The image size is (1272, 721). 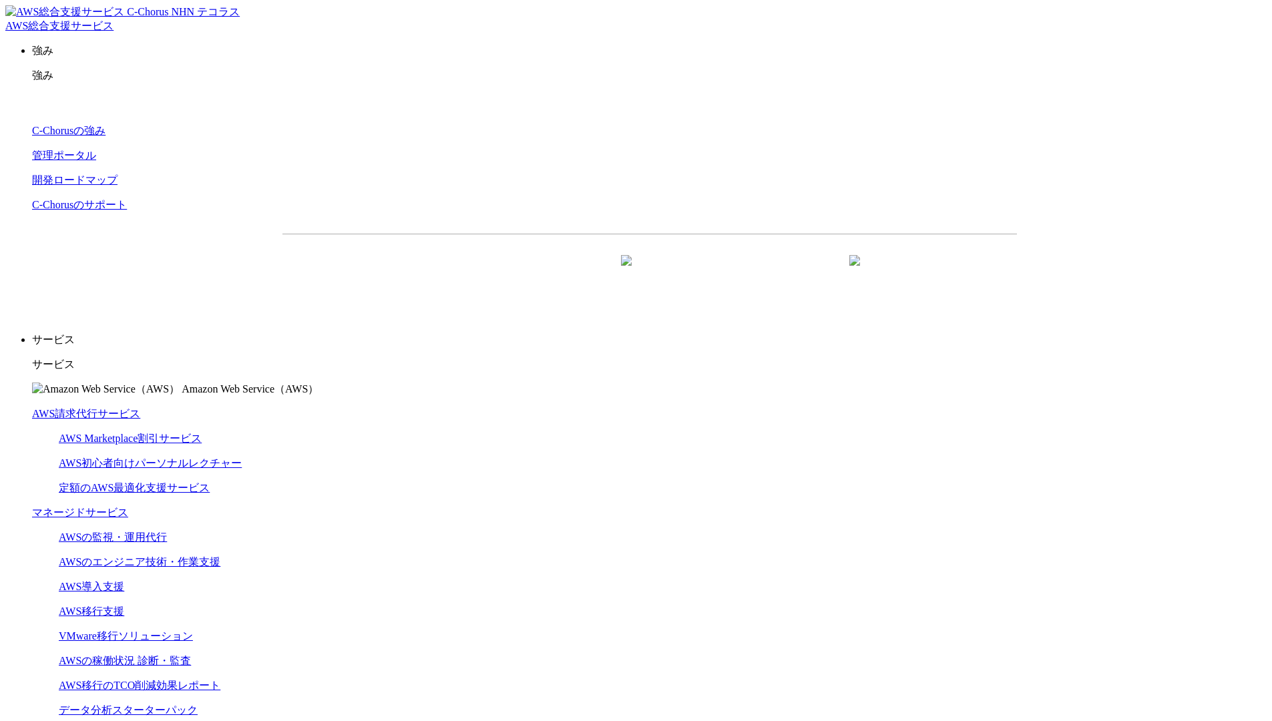 What do you see at coordinates (764, 272) in the screenshot?
I see `a: まずは相談する` at bounding box center [764, 272].